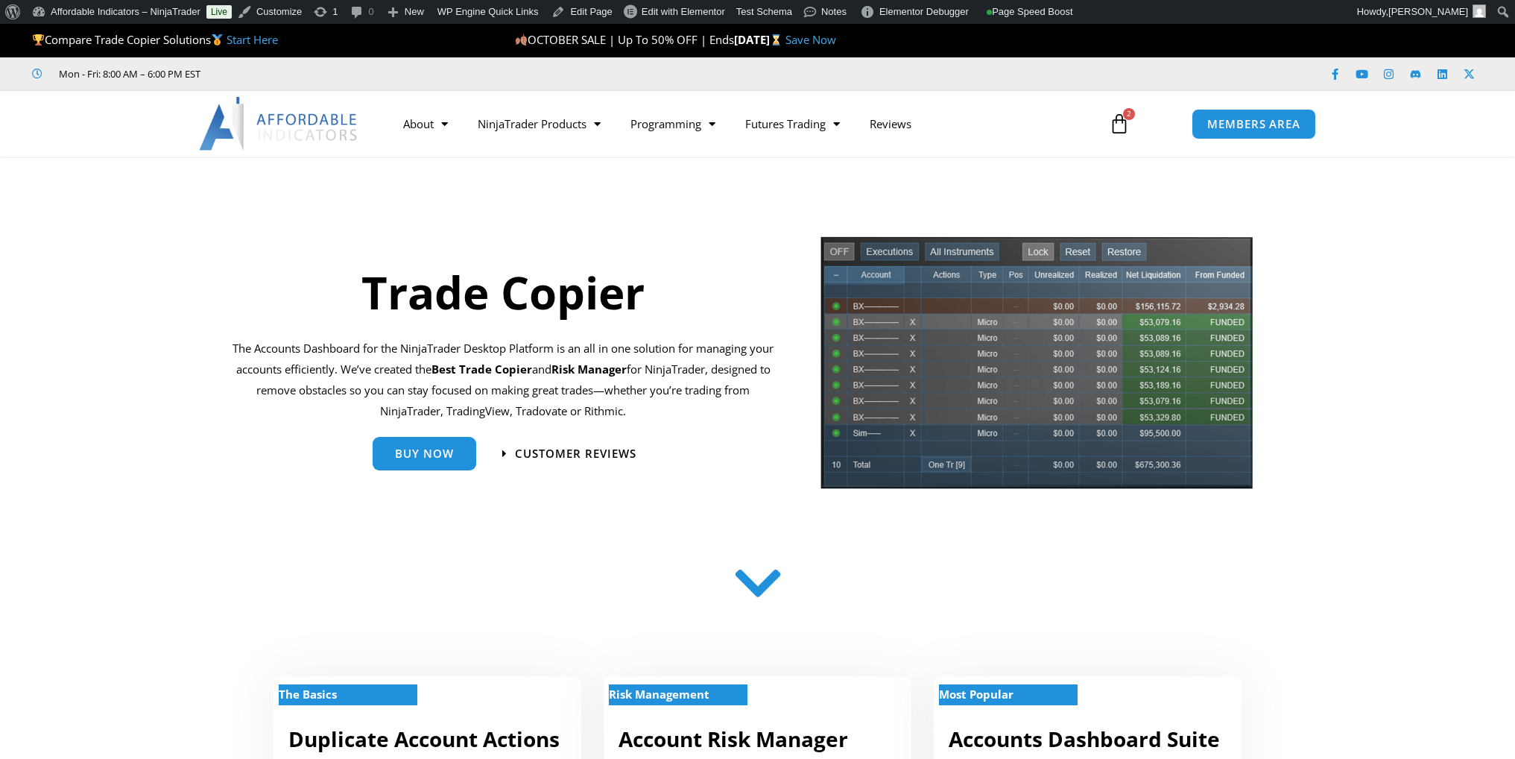 This screenshot has height=759, width=1515. What do you see at coordinates (792, 124) in the screenshot?
I see `a: Futures Trading` at bounding box center [792, 124].